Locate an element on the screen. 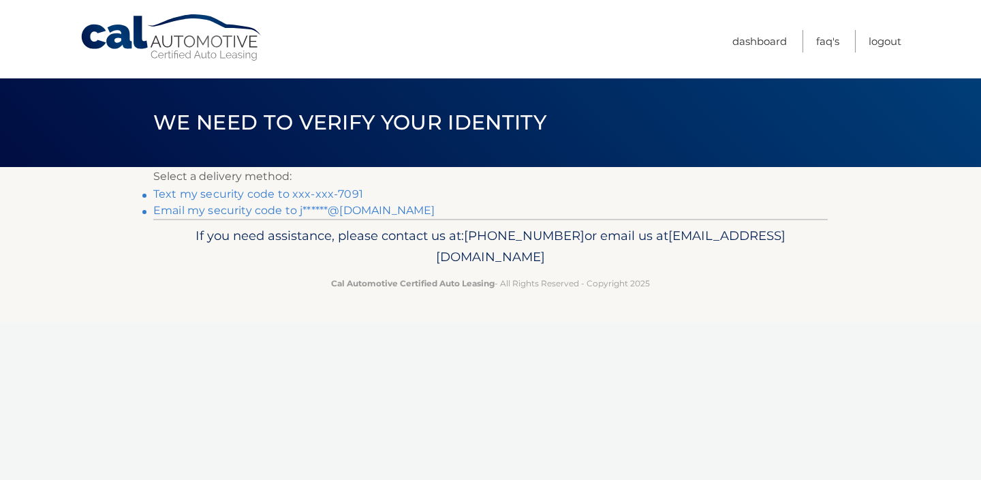 This screenshot has height=480, width=981. p: If you need assistance, please contact us at: or email us at is located at coordinates (491, 247).